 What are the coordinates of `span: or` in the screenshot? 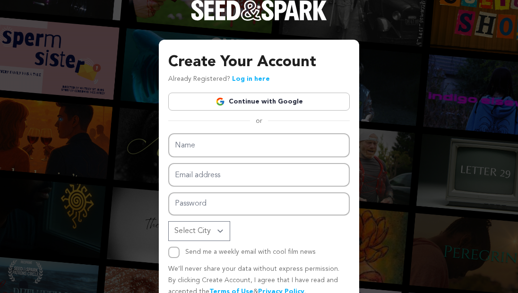 It's located at (259, 121).